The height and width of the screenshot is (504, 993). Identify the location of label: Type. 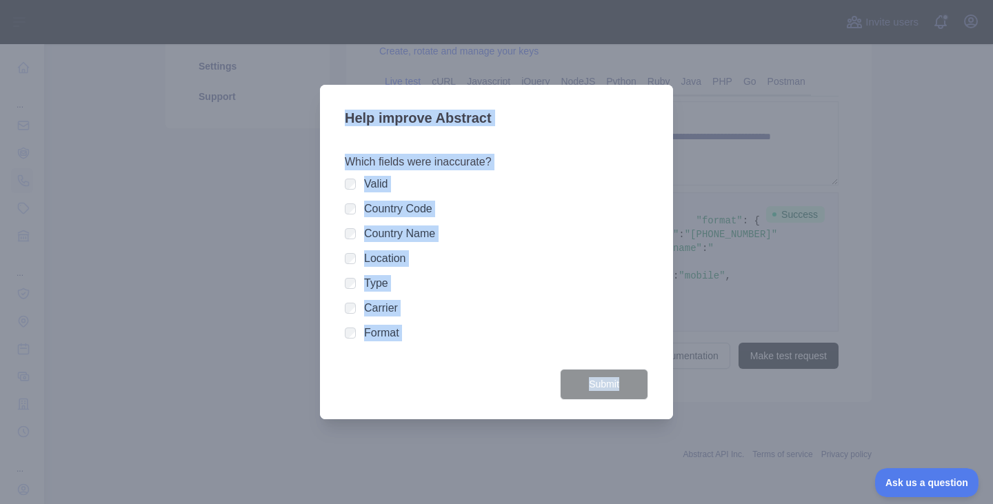
(376, 283).